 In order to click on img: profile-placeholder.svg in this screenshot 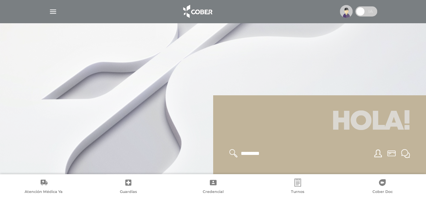, I will do `click(346, 11)`.